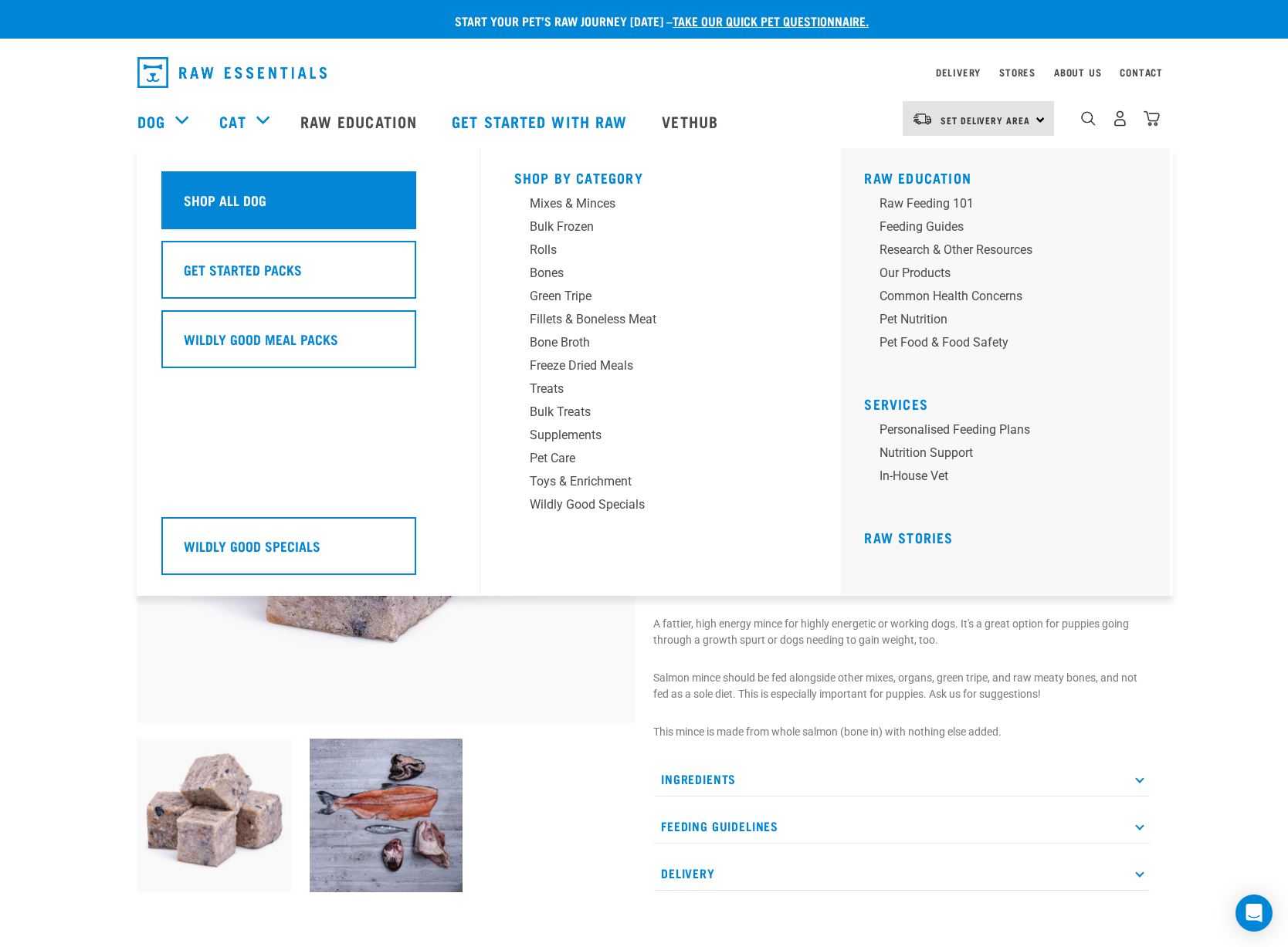 The width and height of the screenshot is (1288, 947). What do you see at coordinates (650, 320) in the screenshot?
I see `div: Fillets & Boneless Meat` at bounding box center [650, 320].